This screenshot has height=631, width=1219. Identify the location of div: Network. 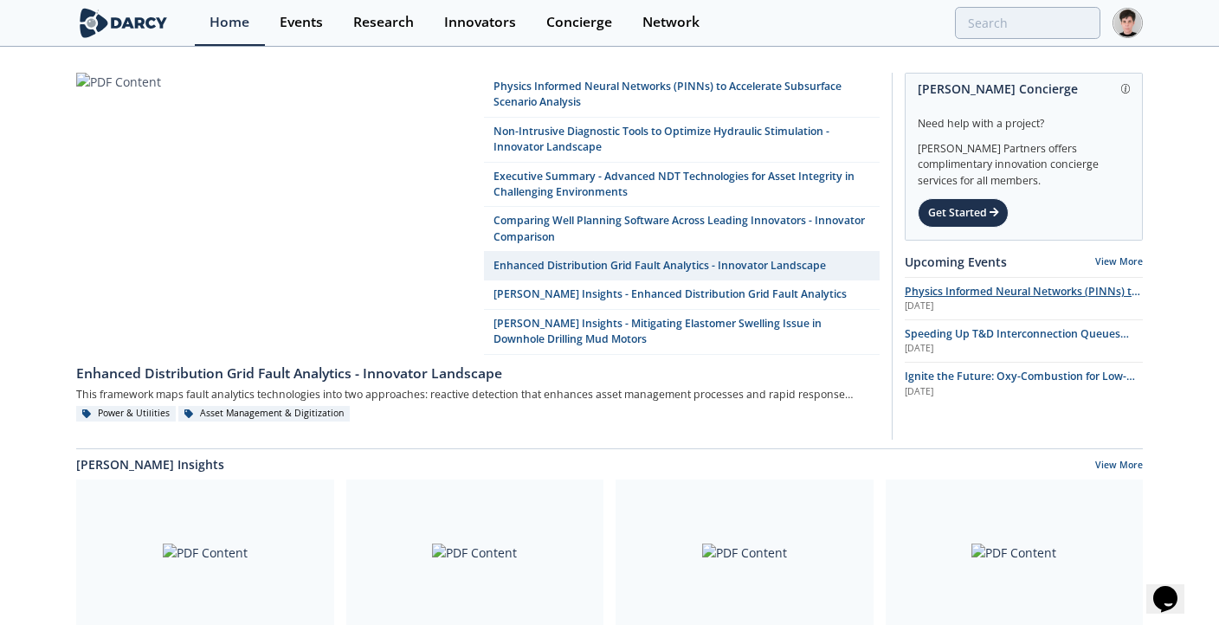
(671, 23).